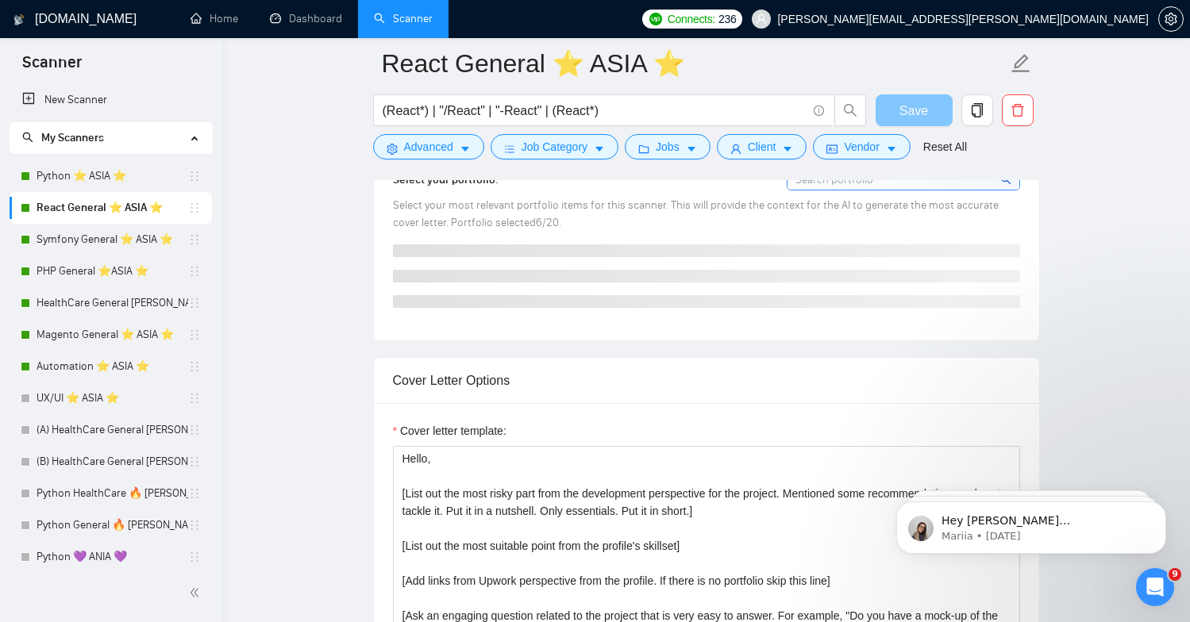  I want to click on a: Reset All, so click(944, 147).